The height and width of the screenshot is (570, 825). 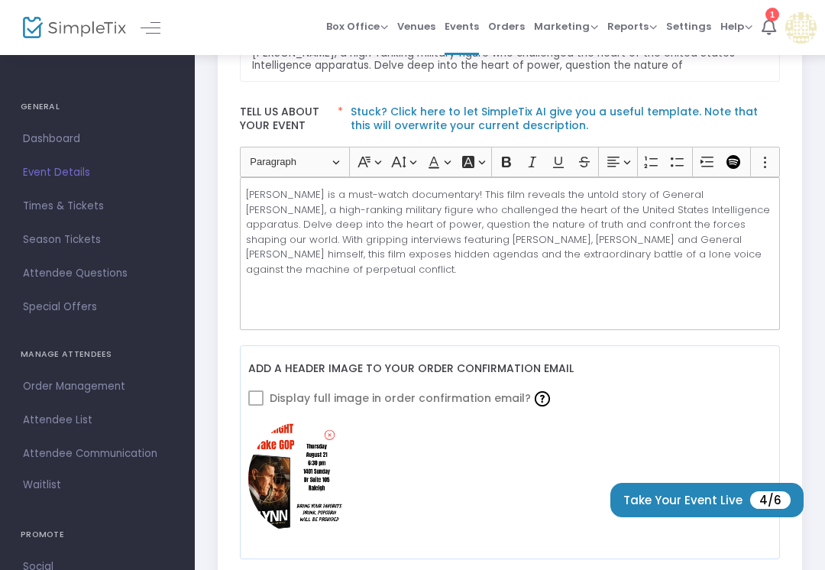 What do you see at coordinates (411, 369) in the screenshot?
I see `label: Add a header image to your order confirmation email` at bounding box center [411, 369].